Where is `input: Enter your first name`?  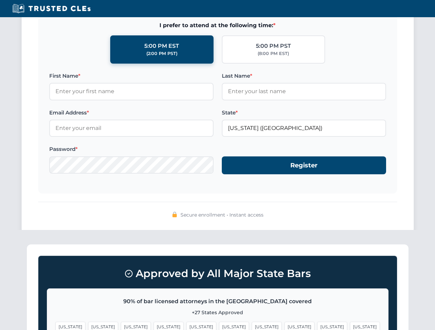 input: Enter your first name is located at coordinates (131, 92).